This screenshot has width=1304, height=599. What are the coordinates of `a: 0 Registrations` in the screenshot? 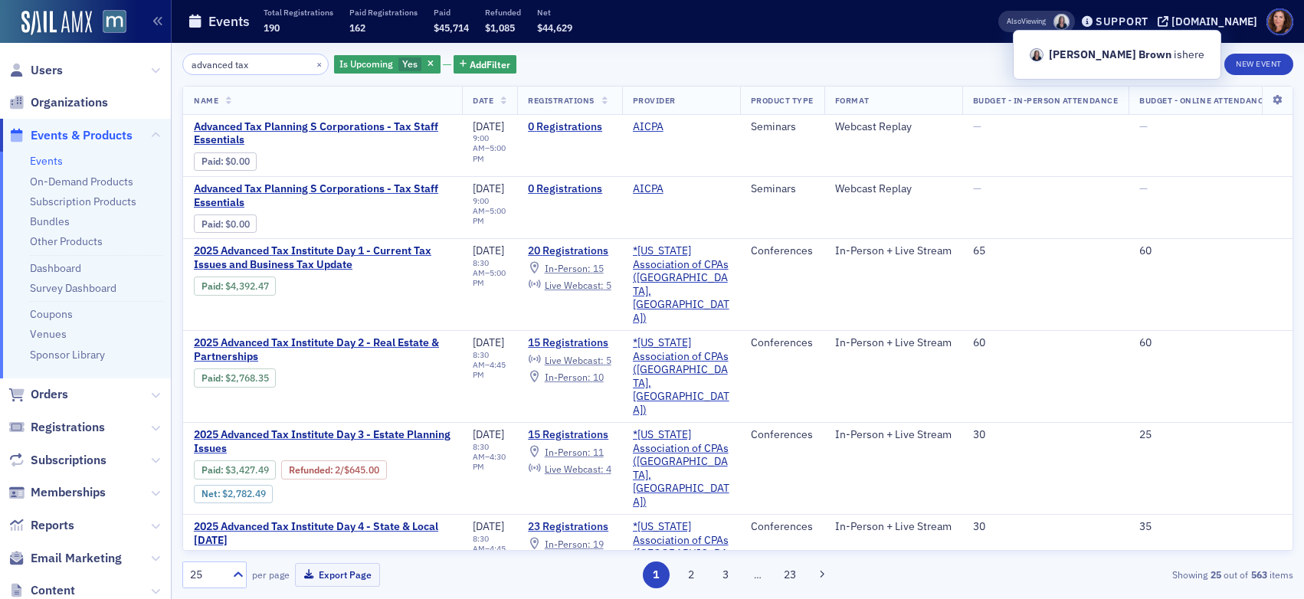 It's located at (569, 189).